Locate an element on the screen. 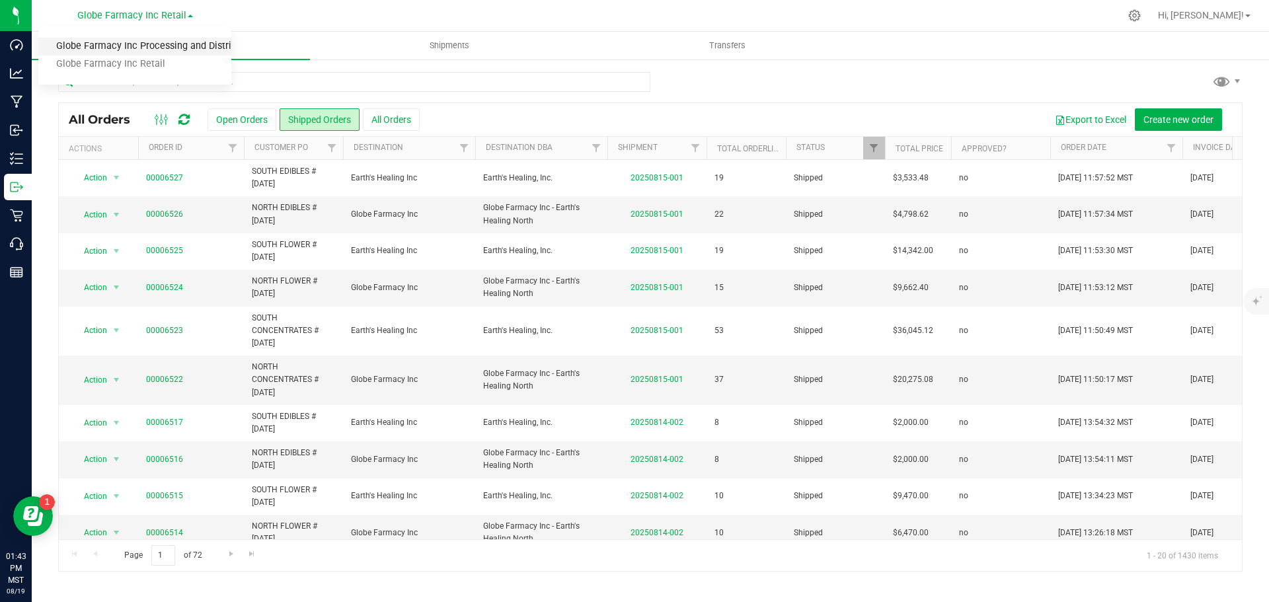 Image resolution: width=1269 pixels, height=602 pixels. span: $20,275.08 is located at coordinates (912, 379).